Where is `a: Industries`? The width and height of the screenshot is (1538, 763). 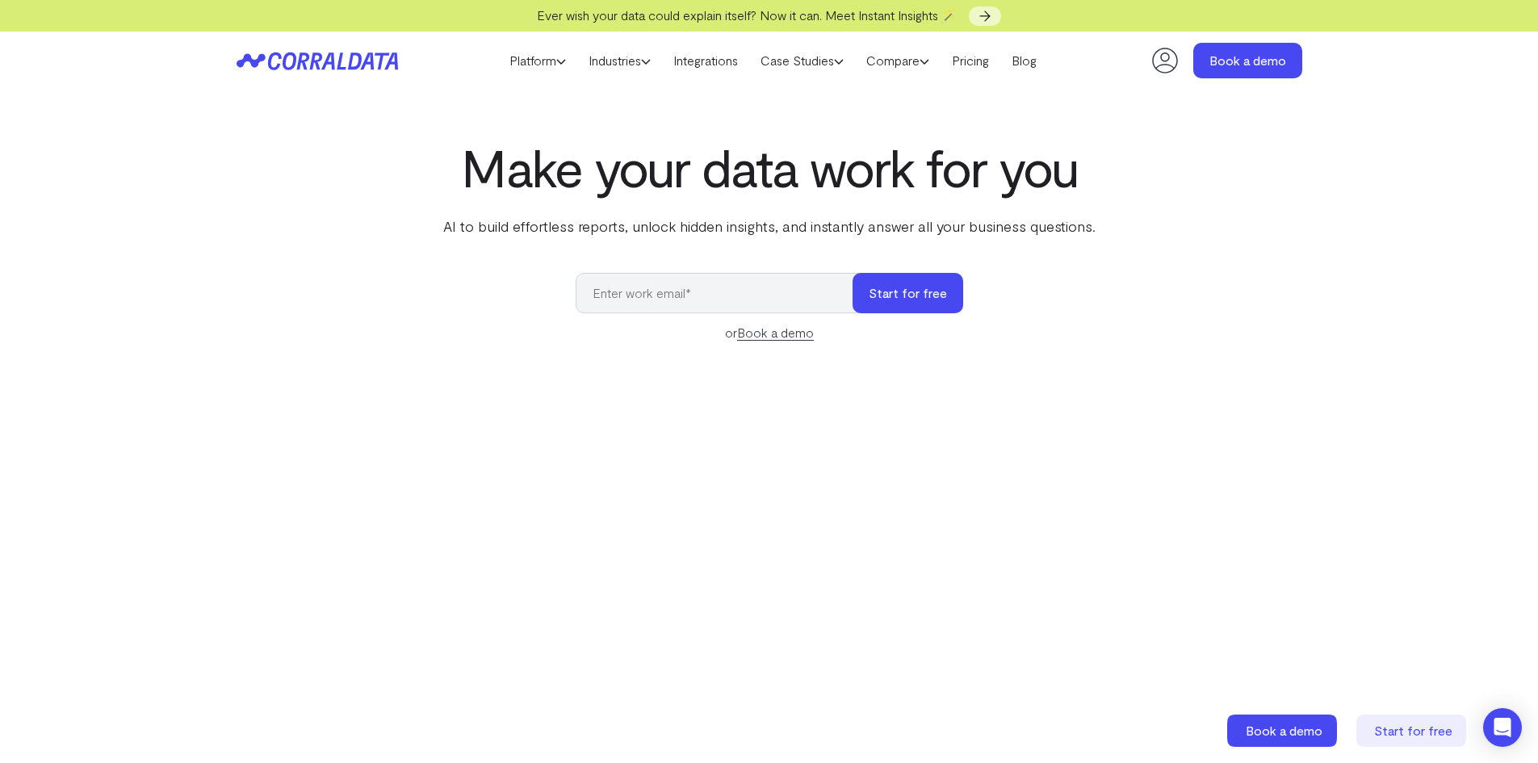 a: Industries is located at coordinates (619, 61).